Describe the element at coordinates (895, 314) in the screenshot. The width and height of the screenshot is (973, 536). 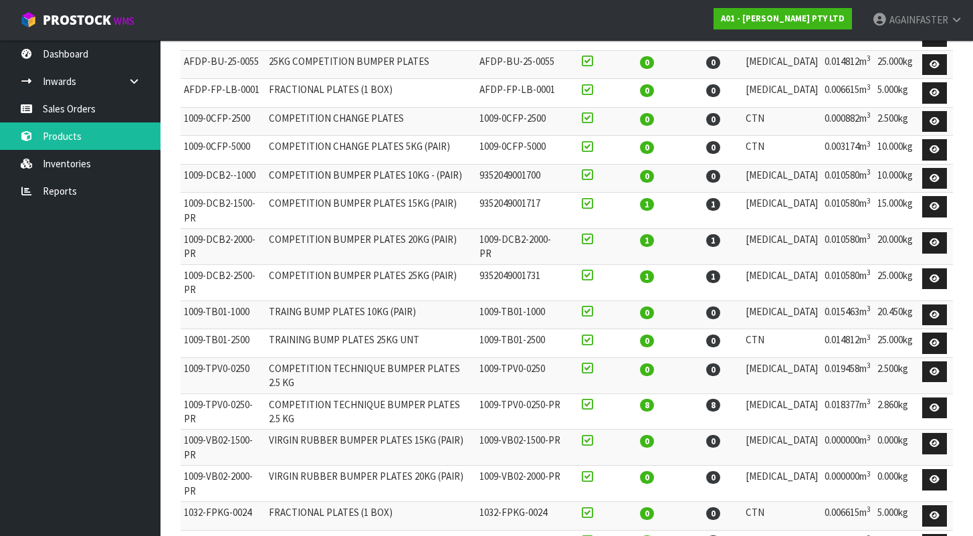
I see `td: 20.450kg` at that location.